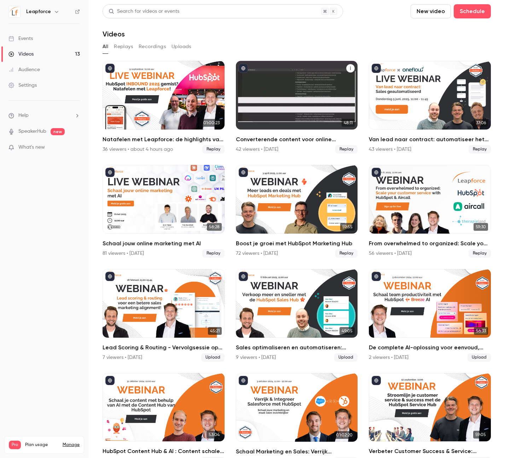 This screenshot has height=458, width=505. I want to click on li: Boost je groei met HubSpot Marketing Hub, so click(297, 211).